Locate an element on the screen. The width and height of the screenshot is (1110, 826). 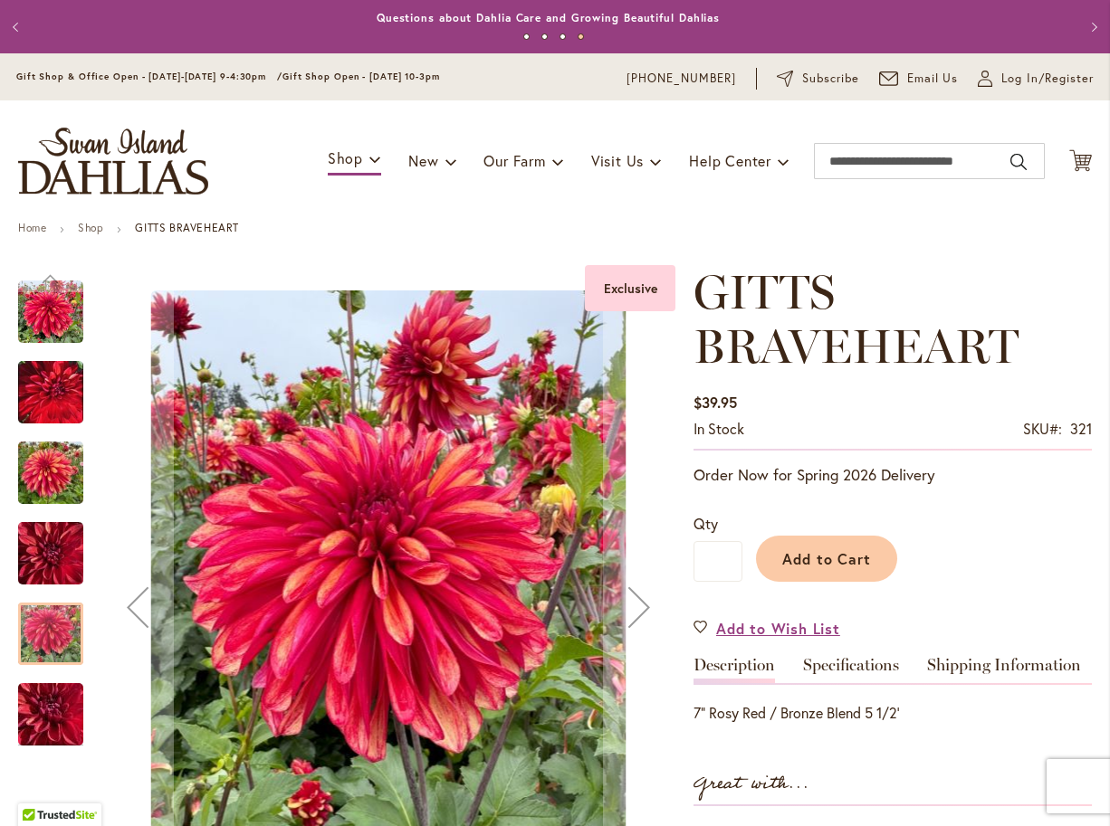
div: Availability is located at coordinates (719, 429).